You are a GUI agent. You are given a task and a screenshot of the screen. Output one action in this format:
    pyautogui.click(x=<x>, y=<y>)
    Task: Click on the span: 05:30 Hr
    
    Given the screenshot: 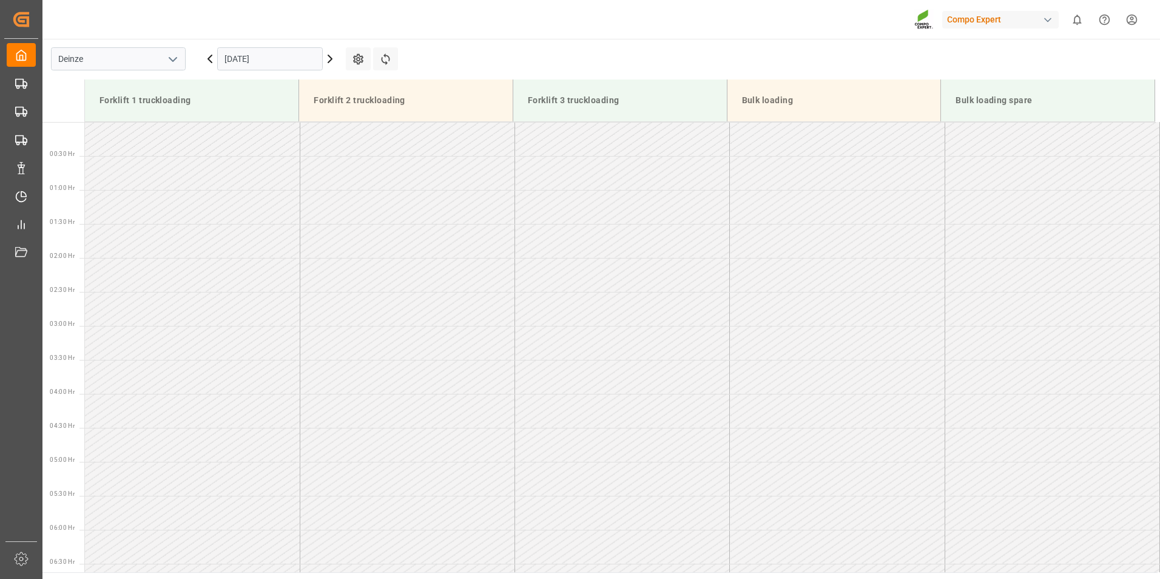 What is the action you would take?
    pyautogui.click(x=62, y=493)
    